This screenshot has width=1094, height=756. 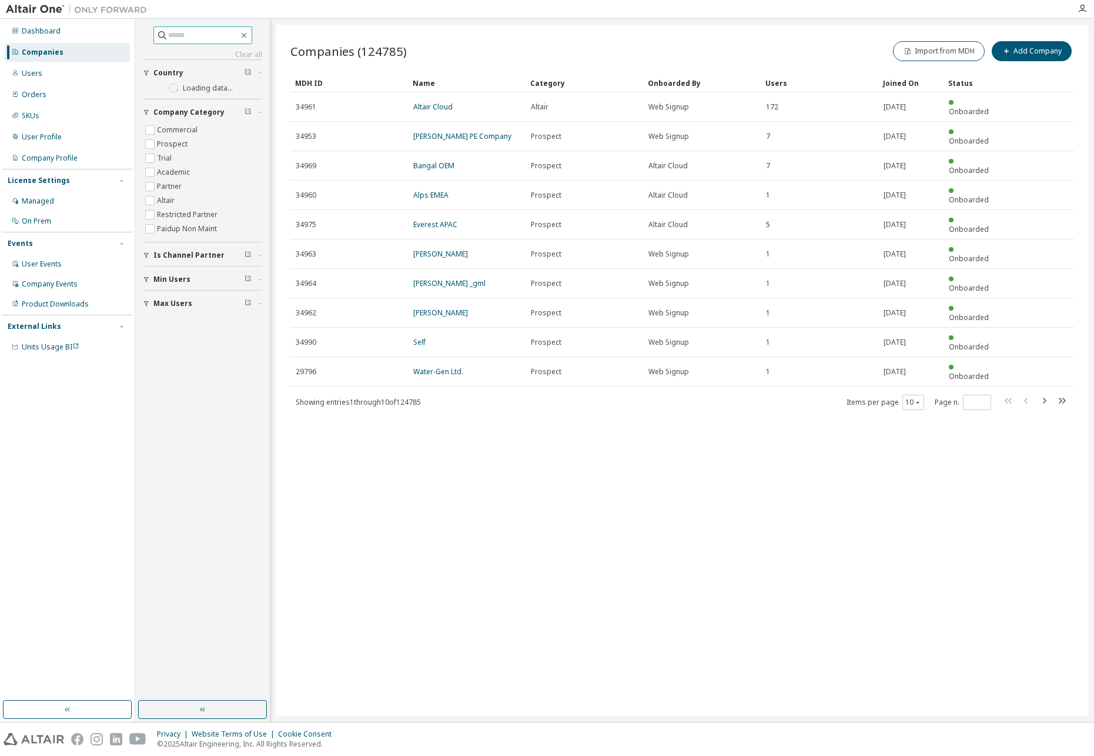 I want to click on div: User Profile, so click(x=42, y=137).